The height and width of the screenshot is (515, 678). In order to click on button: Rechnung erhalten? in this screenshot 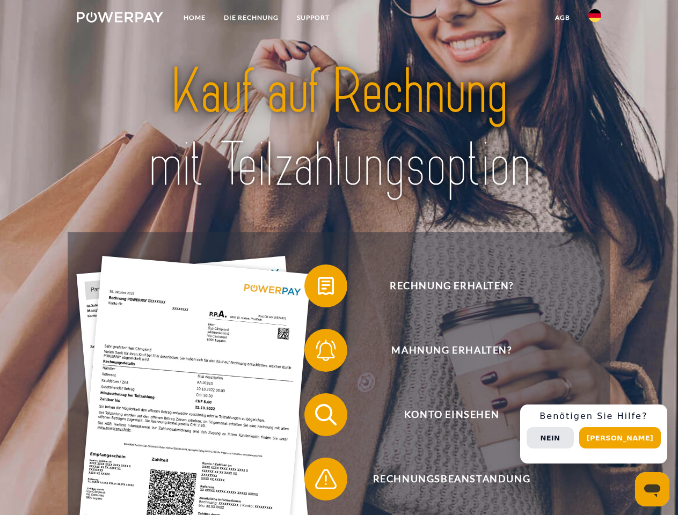, I will do `click(444, 286)`.